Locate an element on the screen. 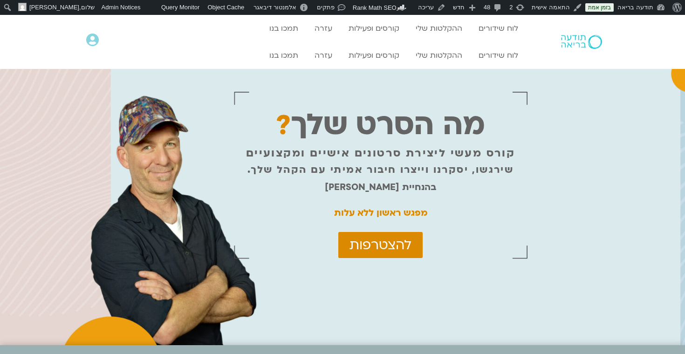 Image resolution: width=685 pixels, height=354 pixels. p: קורס מעשי ליצירת סרטונים אישיים ומקצועיים is located at coordinates (380, 153).